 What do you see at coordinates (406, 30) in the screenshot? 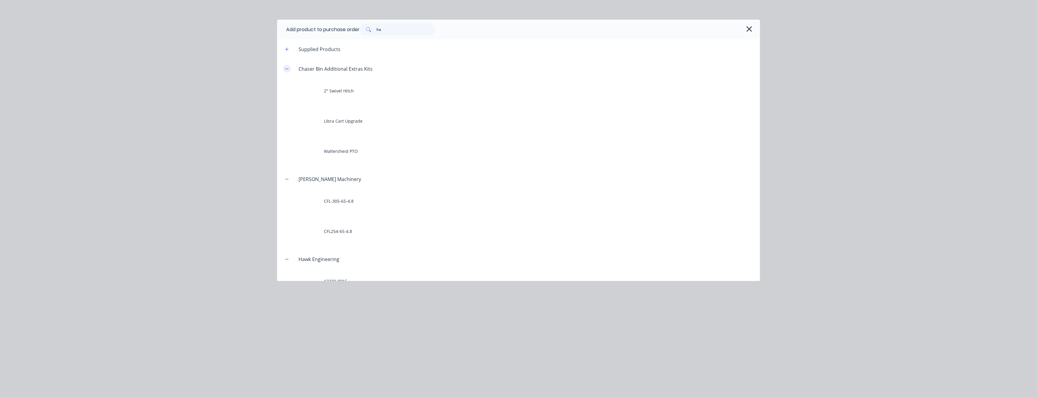
I see `input: Search products...` at bounding box center [406, 30].